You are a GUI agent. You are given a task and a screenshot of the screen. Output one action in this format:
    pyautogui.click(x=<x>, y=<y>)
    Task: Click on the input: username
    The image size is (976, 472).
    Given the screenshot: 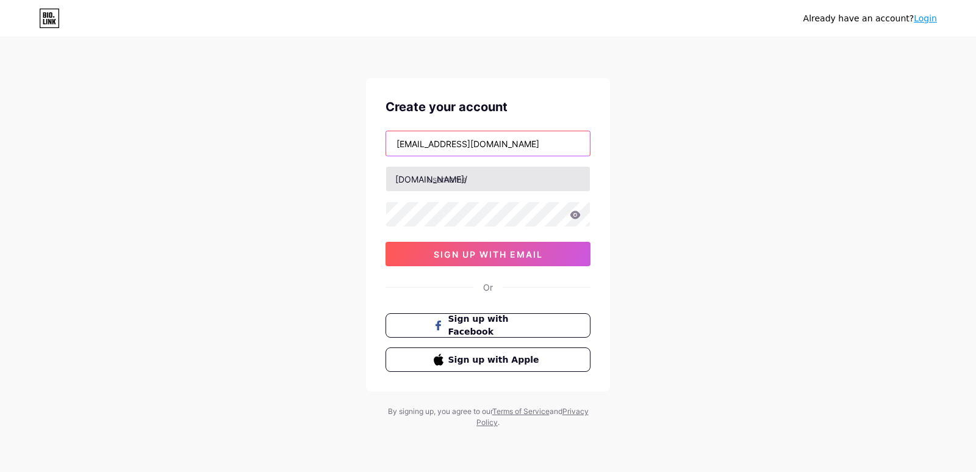 What is the action you would take?
    pyautogui.click(x=488, y=179)
    